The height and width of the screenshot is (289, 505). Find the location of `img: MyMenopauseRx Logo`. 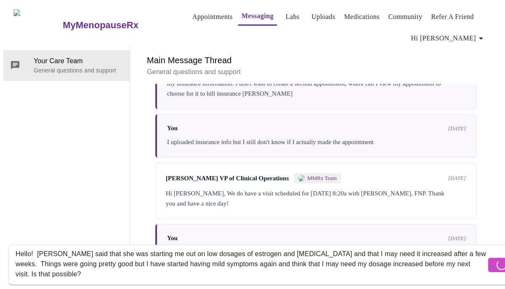

img: MyMenopauseRx Logo is located at coordinates (37, 25).